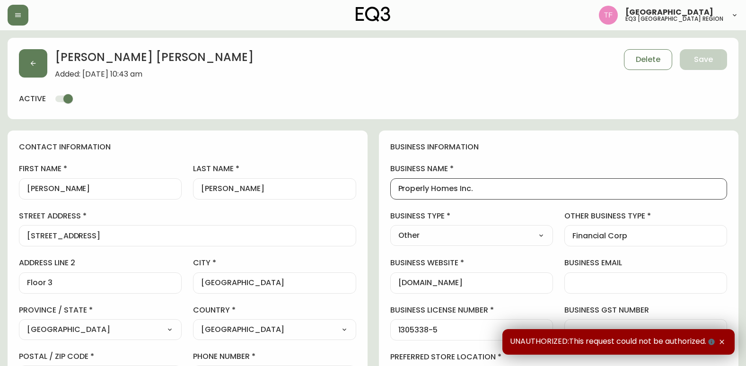 The width and height of the screenshot is (746, 366). I want to click on label: business gst number, so click(646, 310).